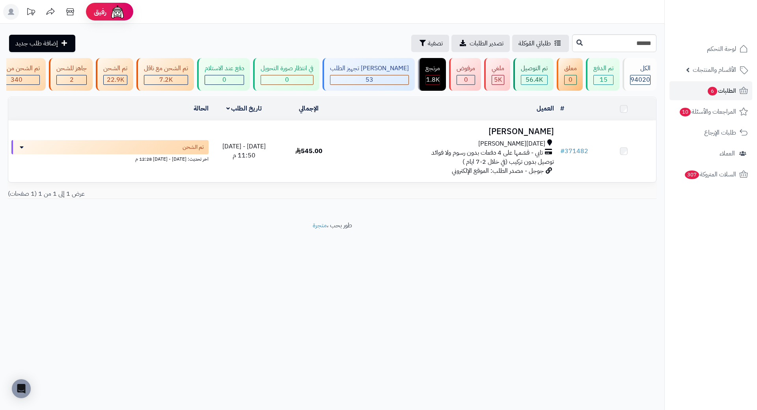  What do you see at coordinates (604, 80) in the screenshot?
I see `span: 15` at bounding box center [604, 80].